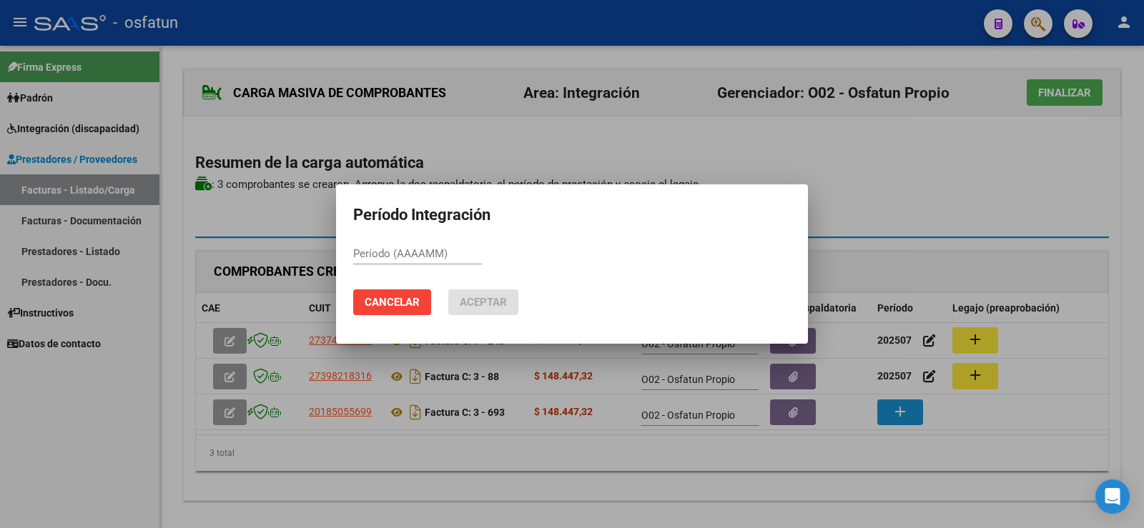  I want to click on div: Open Intercom Messenger, so click(1112, 497).